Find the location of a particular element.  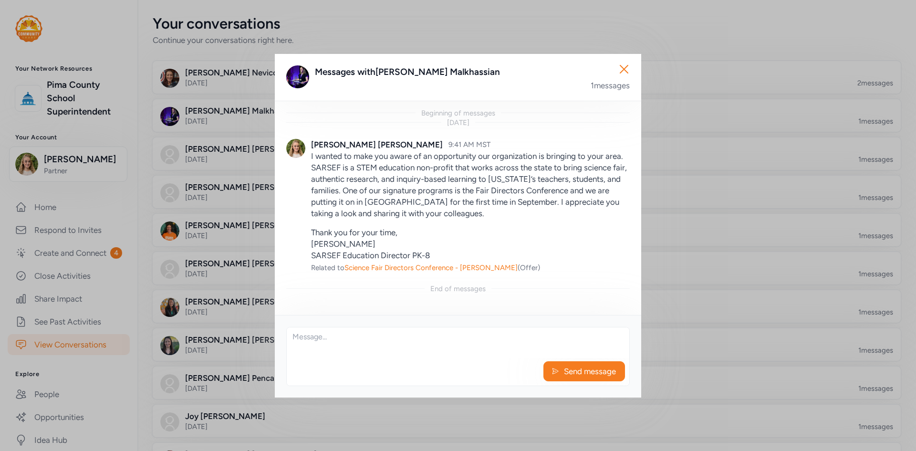

p: I wanted to make you aware of an opportunity our organization is bringing to your area. SARSEF is... is located at coordinates (470, 185).